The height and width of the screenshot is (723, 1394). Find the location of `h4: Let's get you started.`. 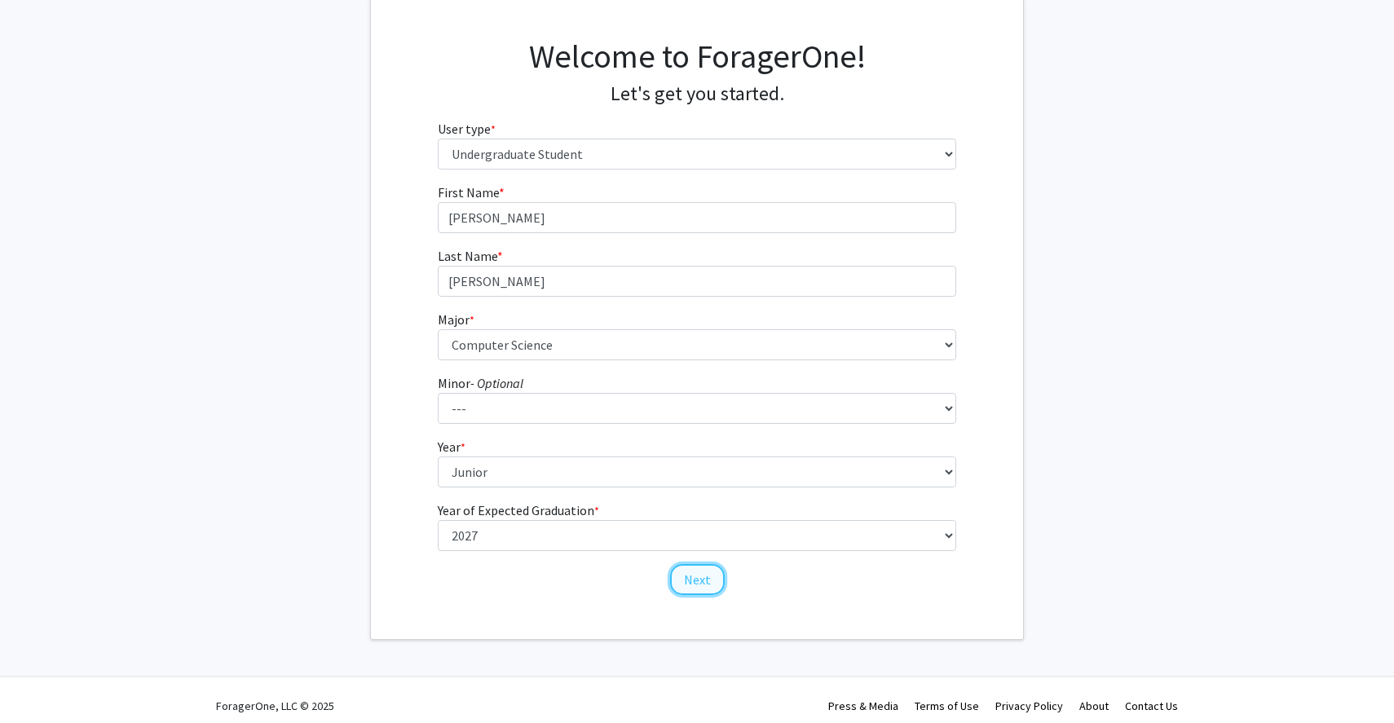

h4: Let's get you started. is located at coordinates (697, 94).